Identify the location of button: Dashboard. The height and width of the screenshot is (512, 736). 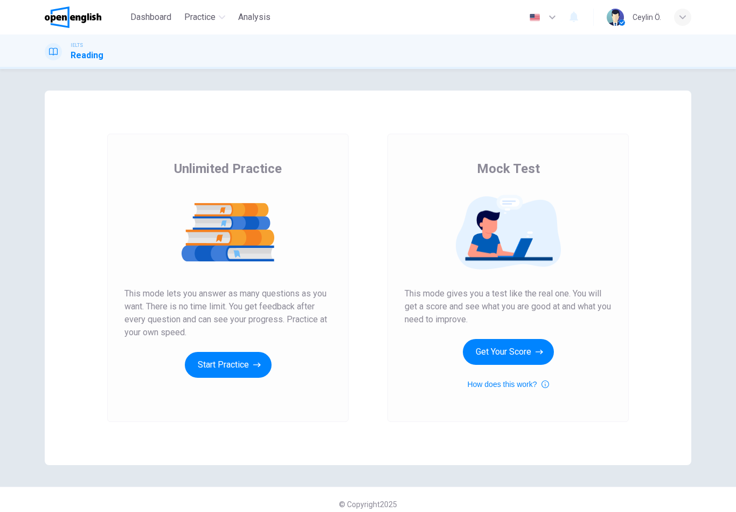
(151, 17).